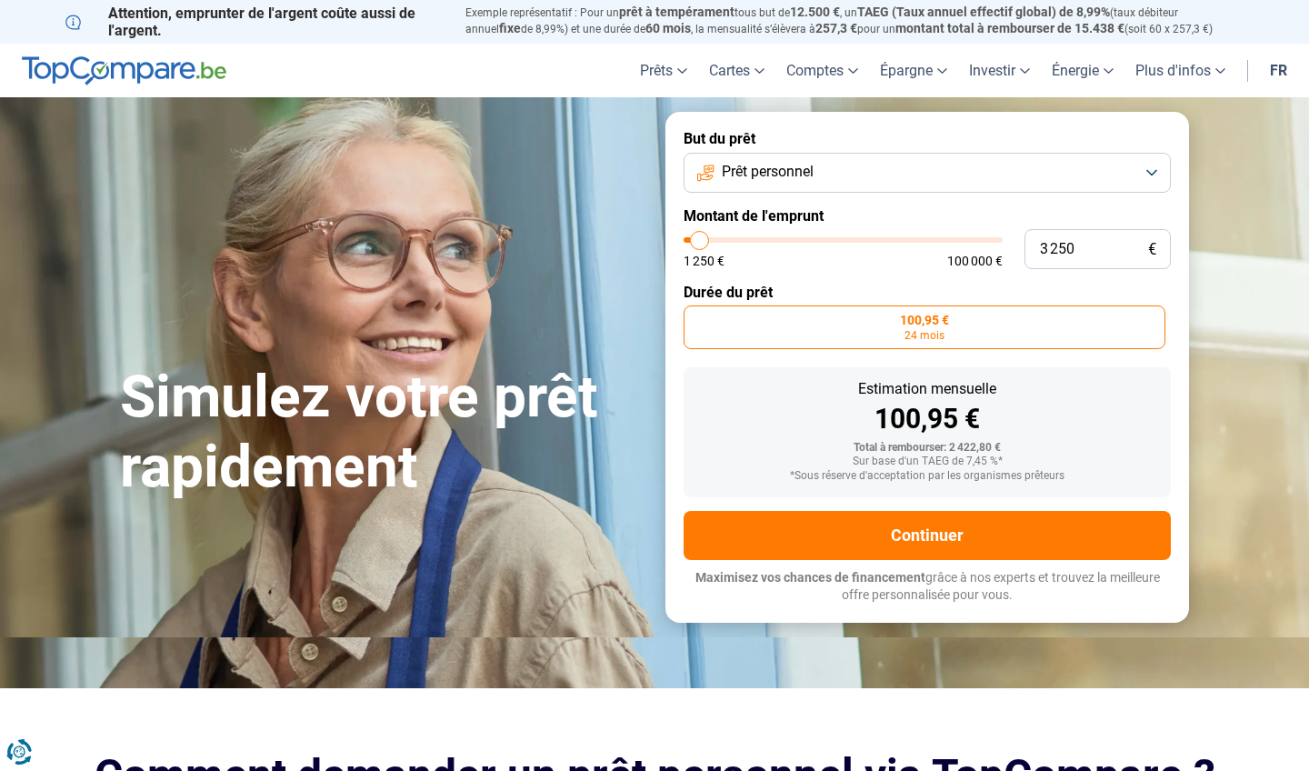 The image size is (1309, 771). I want to click on span: 24 mois, so click(924, 335).